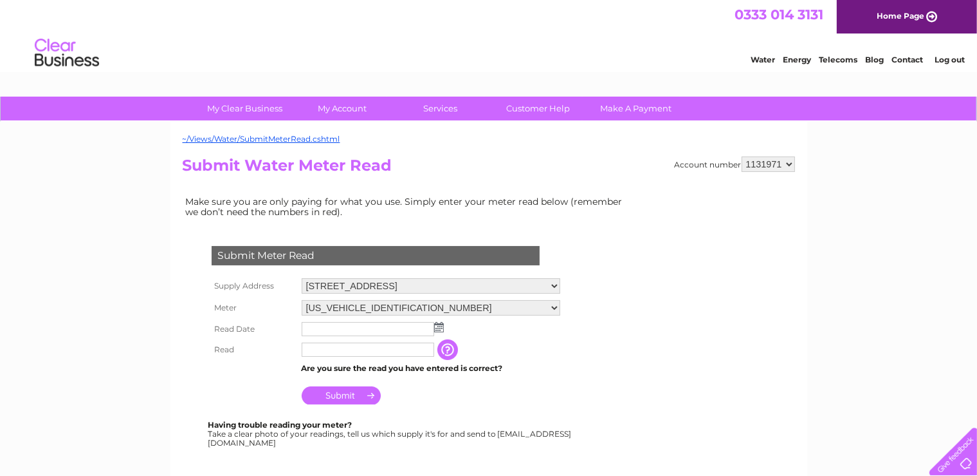  I want to click on div: Account number, so click(735, 164).